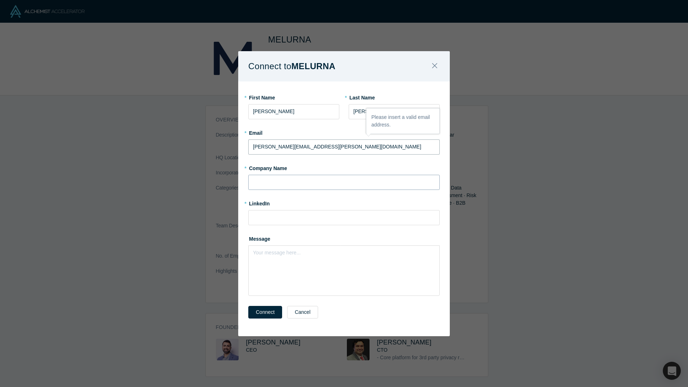 Image resolution: width=688 pixels, height=387 pixels. Describe the element at coordinates (344, 251) in the screenshot. I see `div: rdw-editor` at that location.